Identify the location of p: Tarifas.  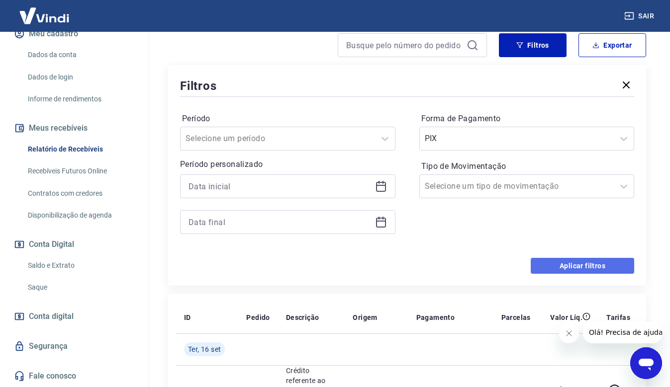
(618, 318).